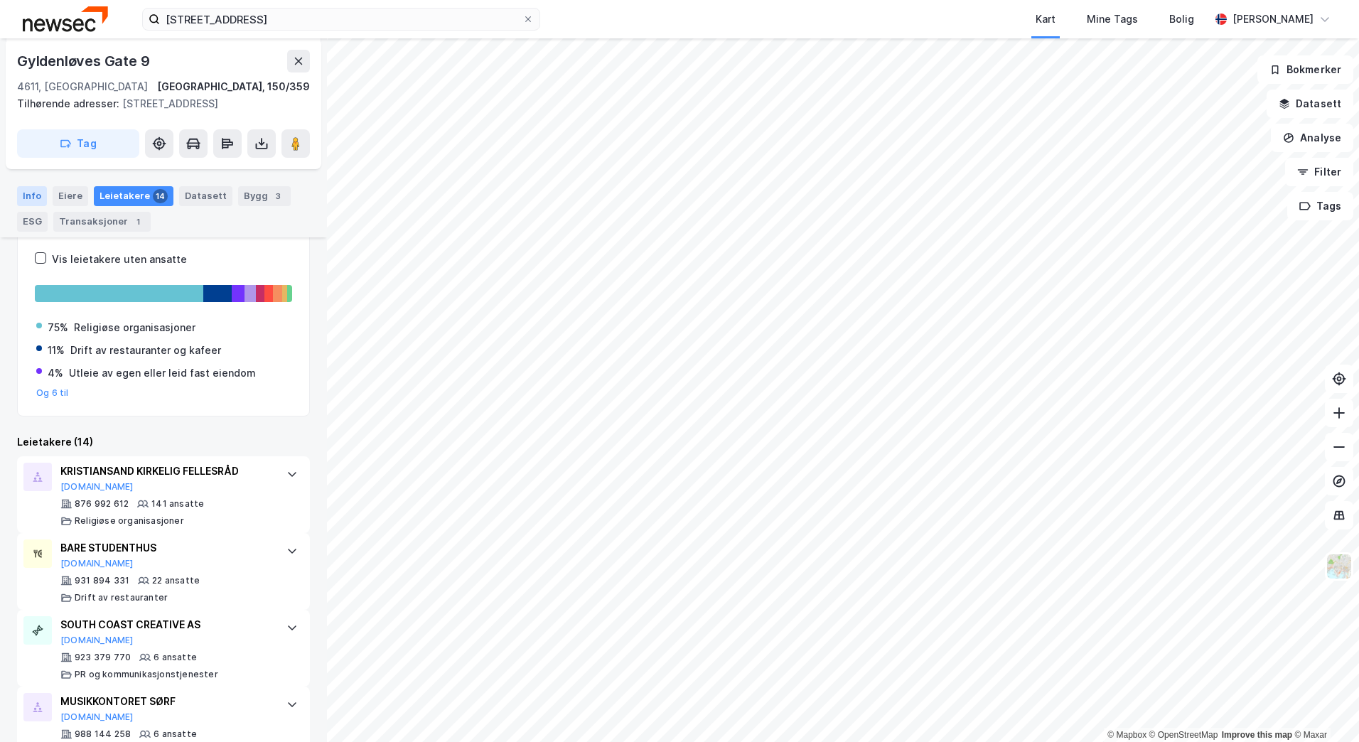 The width and height of the screenshot is (1359, 742). Describe the element at coordinates (1323, 708) in the screenshot. I see `div: Kontrollprogram for chat` at that location.